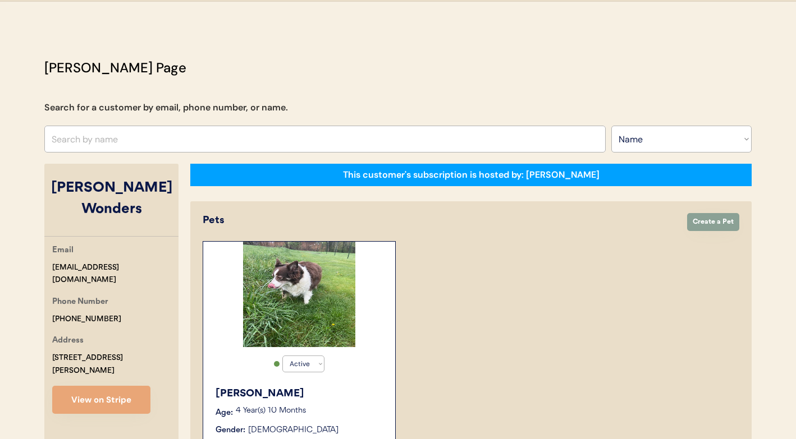 The width and height of the screenshot is (796, 439). I want to click on div: Address, so click(68, 341).